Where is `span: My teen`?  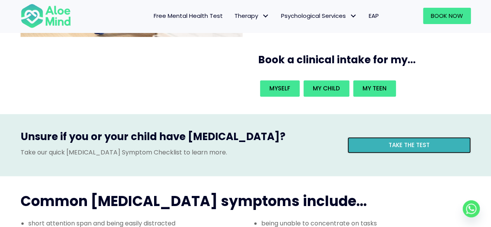 span: My teen is located at coordinates (375, 88).